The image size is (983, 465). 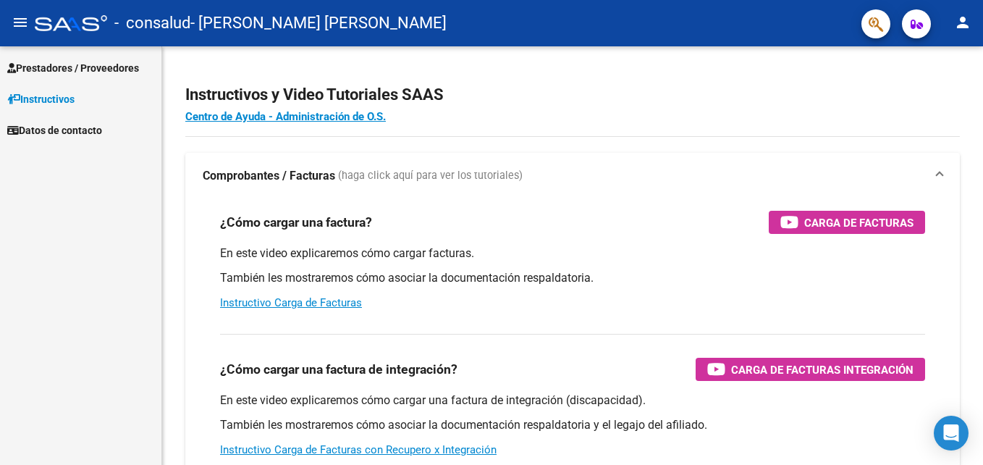 I want to click on a: Centro de Ayuda - Administración de O.S., so click(x=285, y=117).